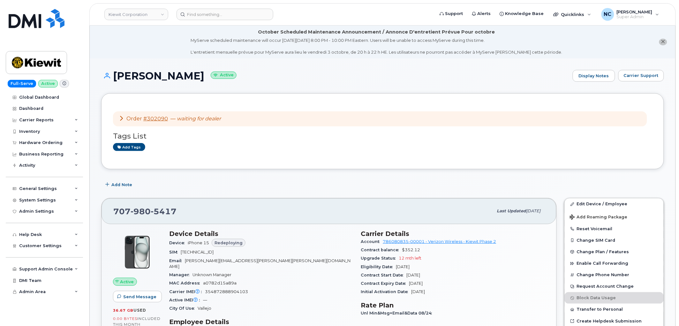  I want to click on button: Reset Voicemail, so click(615, 229).